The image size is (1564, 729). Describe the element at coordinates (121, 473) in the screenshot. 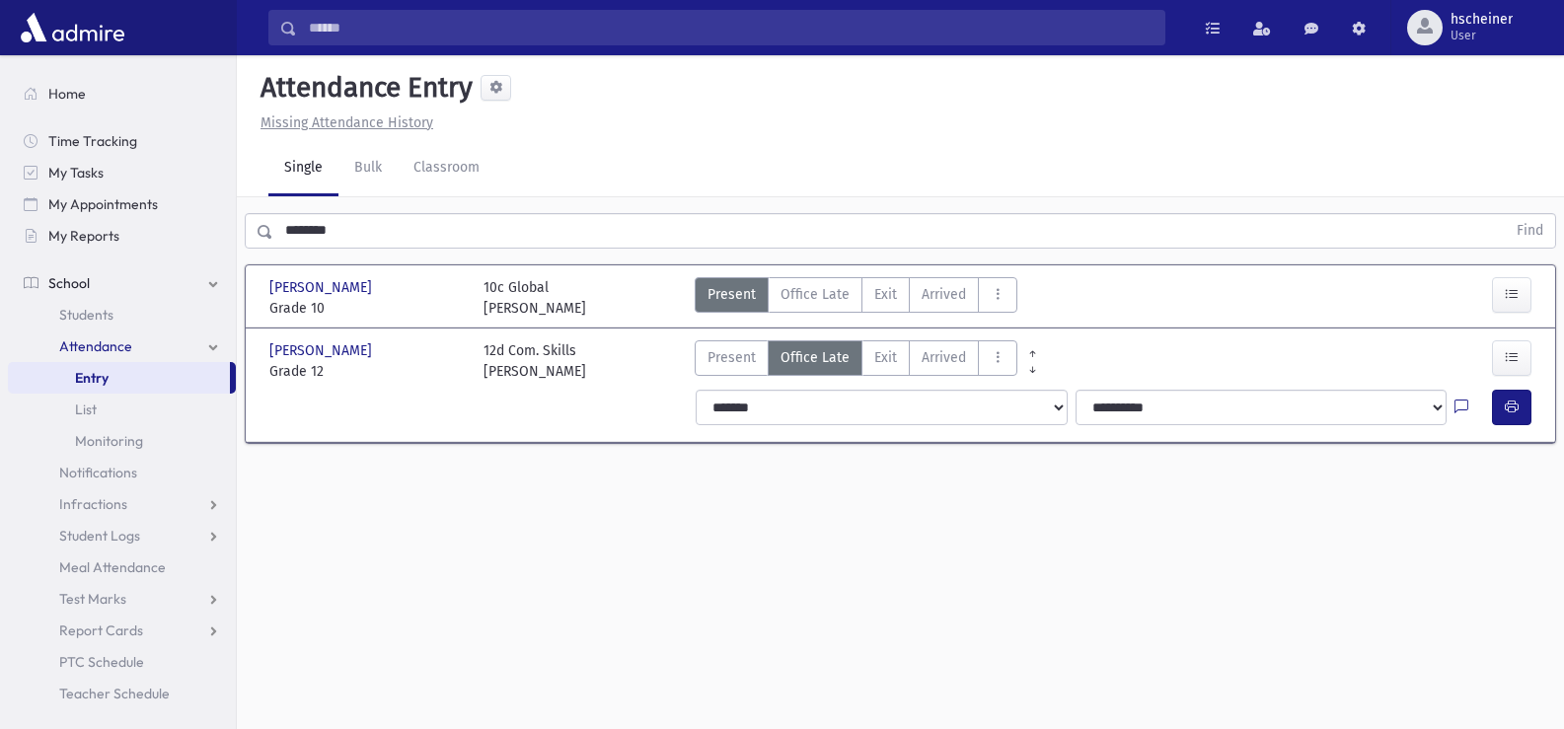

I see `a: Notifications` at that location.